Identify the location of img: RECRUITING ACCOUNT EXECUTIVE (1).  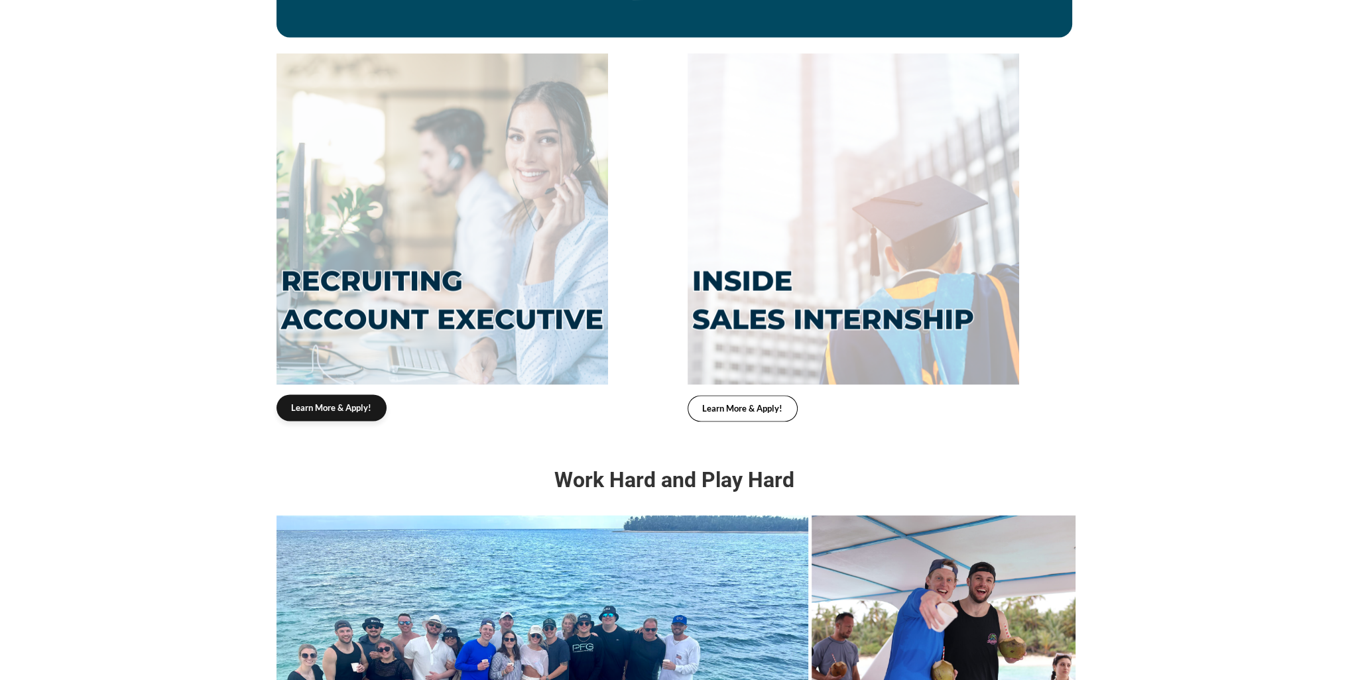
(853, 219).